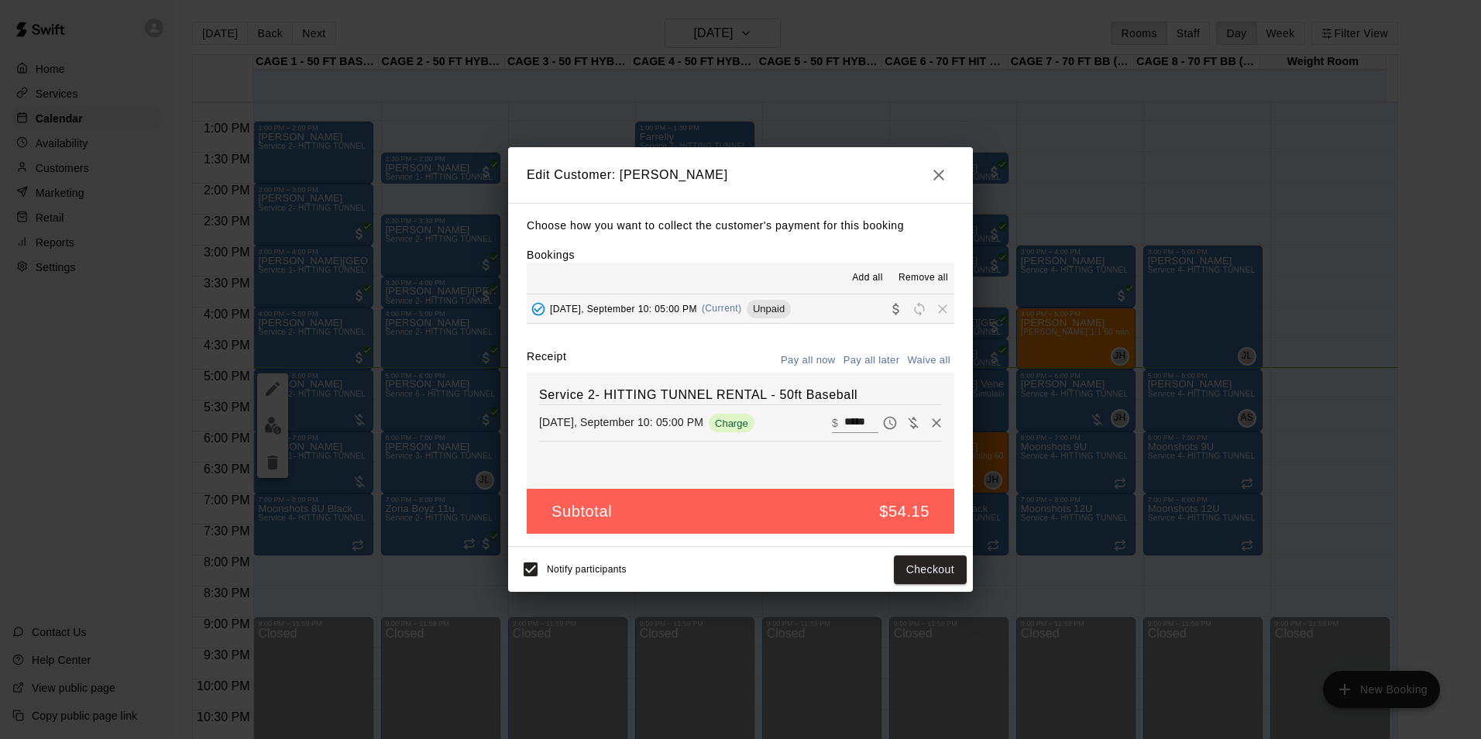 The width and height of the screenshot is (1481, 739). I want to click on span: Remove all, so click(923, 278).